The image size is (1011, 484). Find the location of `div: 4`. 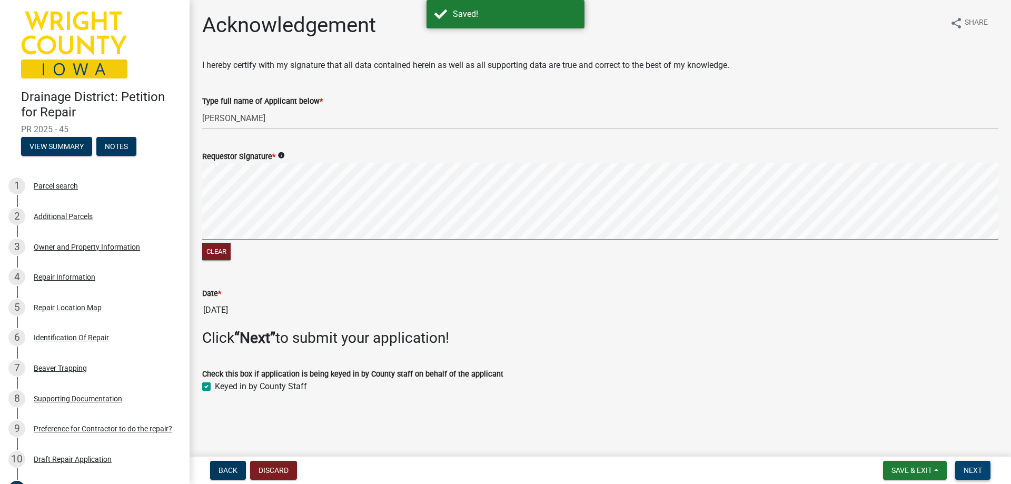

div: 4 is located at coordinates (17, 277).